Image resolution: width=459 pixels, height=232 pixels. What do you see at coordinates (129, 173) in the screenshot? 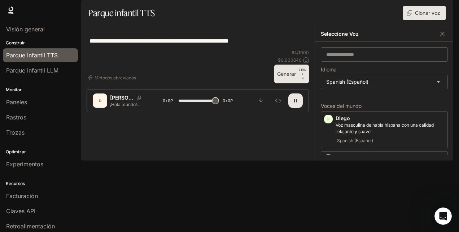
I see `button: Enviar un mensaje...` at bounding box center [129, 173].